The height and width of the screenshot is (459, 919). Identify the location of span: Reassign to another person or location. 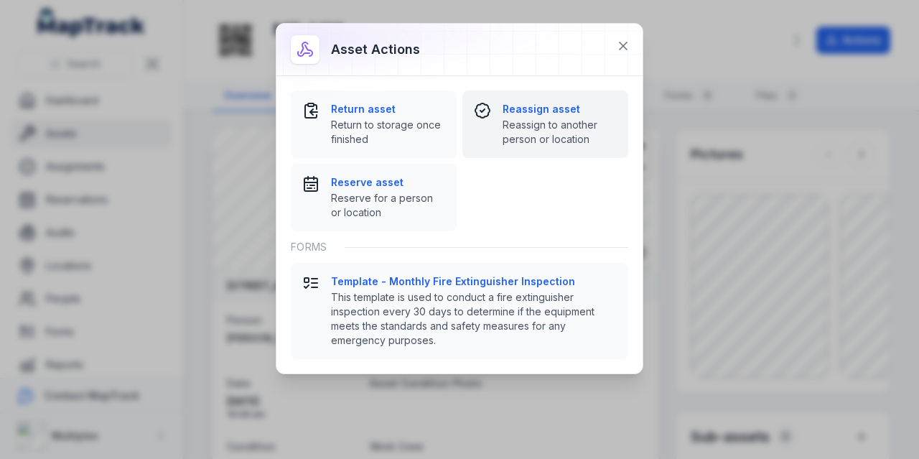
(559, 132).